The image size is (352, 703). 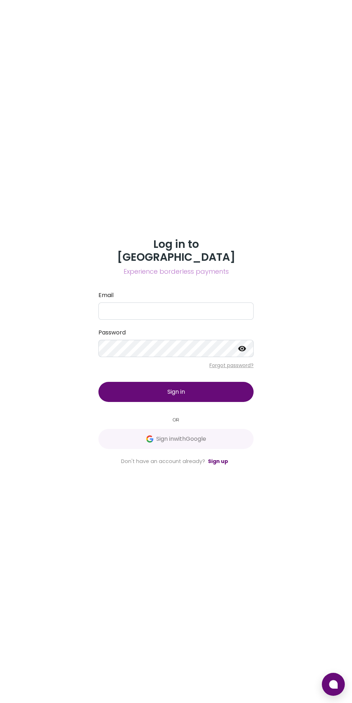 What do you see at coordinates (176, 333) in the screenshot?
I see `label: Password` at bounding box center [176, 333].